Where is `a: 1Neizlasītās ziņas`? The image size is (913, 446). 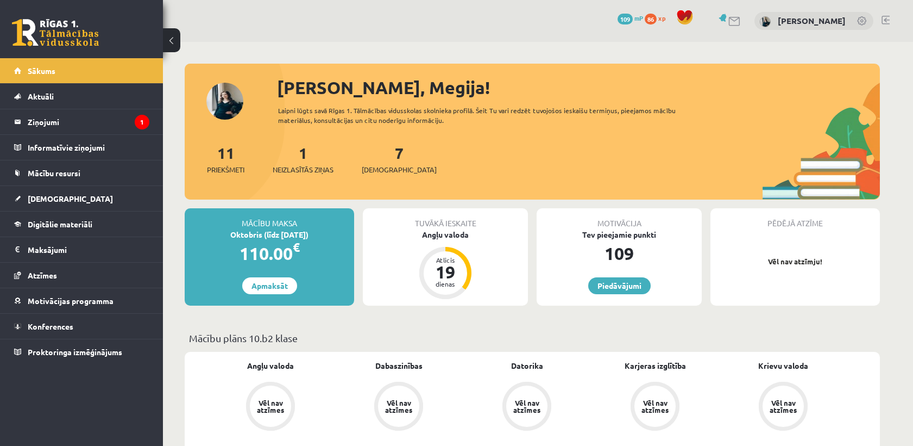 a: 1Neizlasītās ziņas is located at coordinates (303, 159).